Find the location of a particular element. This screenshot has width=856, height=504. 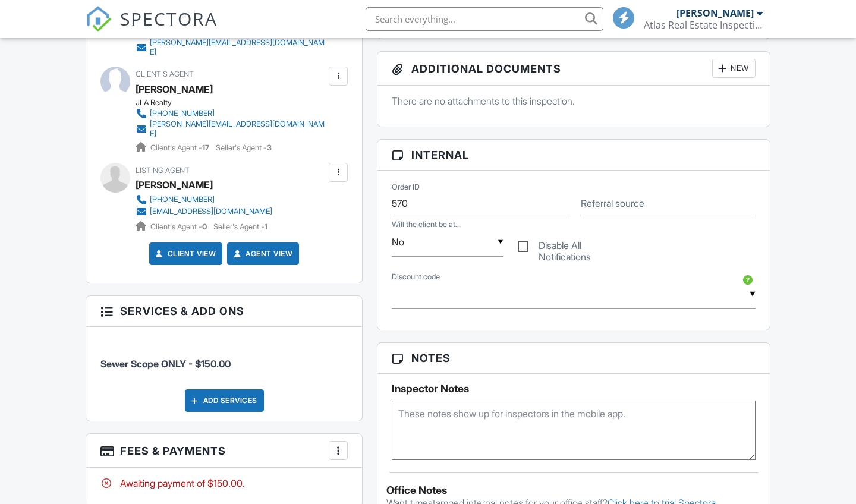

div: Office Notes is located at coordinates (573, 490).